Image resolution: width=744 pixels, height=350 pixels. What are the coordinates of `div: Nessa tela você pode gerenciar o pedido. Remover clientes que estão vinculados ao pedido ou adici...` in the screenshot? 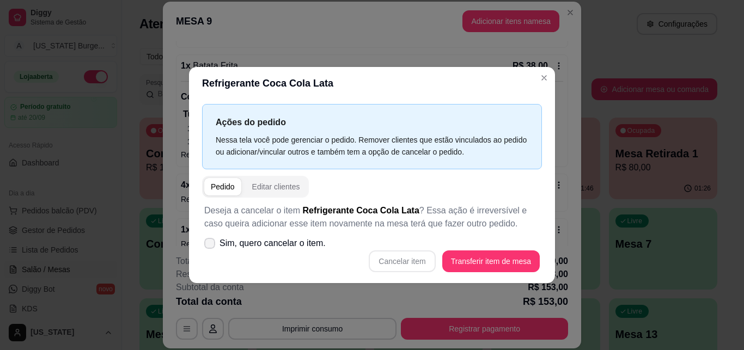 It's located at (372, 146).